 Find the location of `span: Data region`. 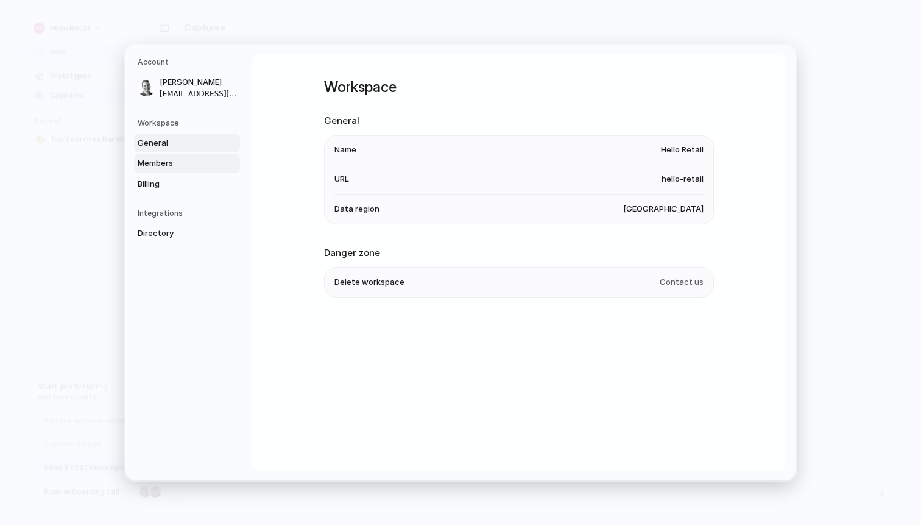

span: Data region is located at coordinates (357, 209).